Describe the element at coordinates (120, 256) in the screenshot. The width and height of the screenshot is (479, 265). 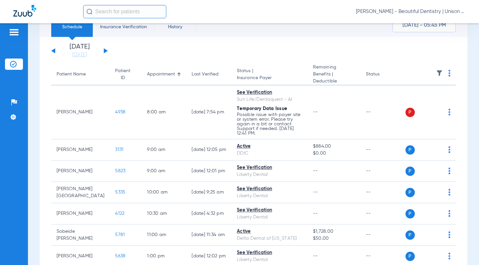
I see `span: 5638` at that location.